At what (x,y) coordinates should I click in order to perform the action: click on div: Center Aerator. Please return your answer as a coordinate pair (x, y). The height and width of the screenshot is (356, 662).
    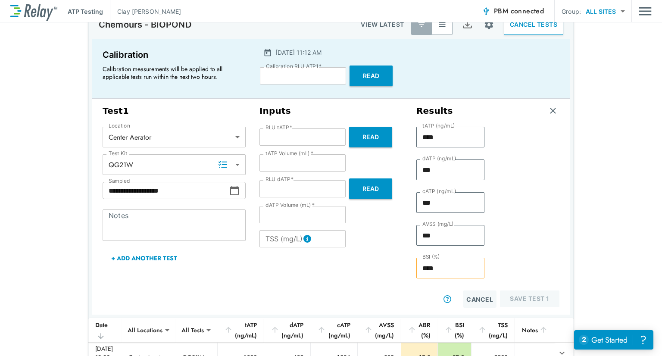
    Looking at the image, I should click on (174, 137).